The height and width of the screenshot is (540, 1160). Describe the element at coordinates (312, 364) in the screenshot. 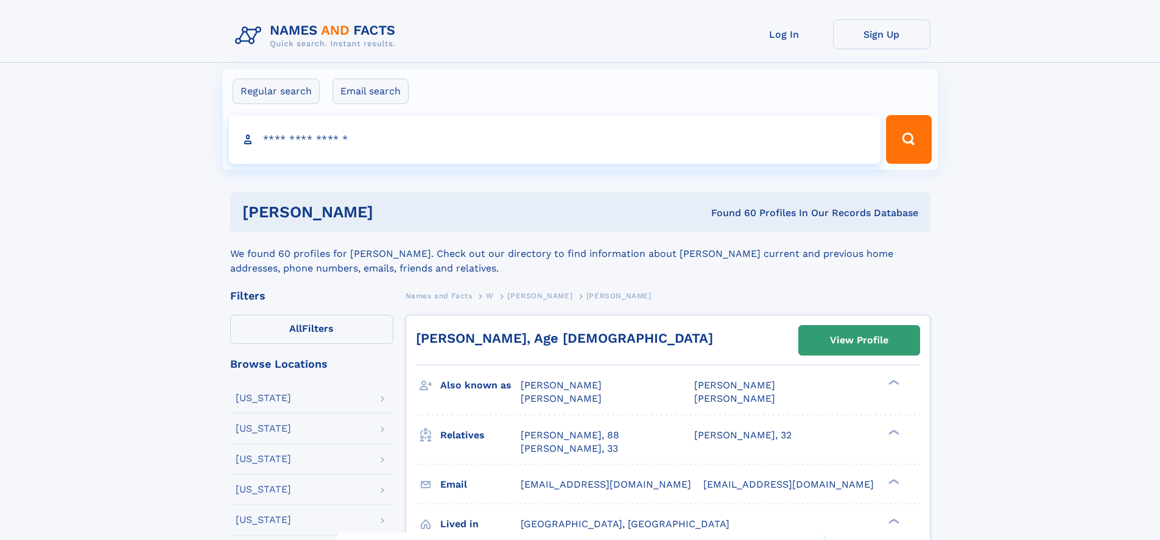

I see `div: Browse Locations` at that location.